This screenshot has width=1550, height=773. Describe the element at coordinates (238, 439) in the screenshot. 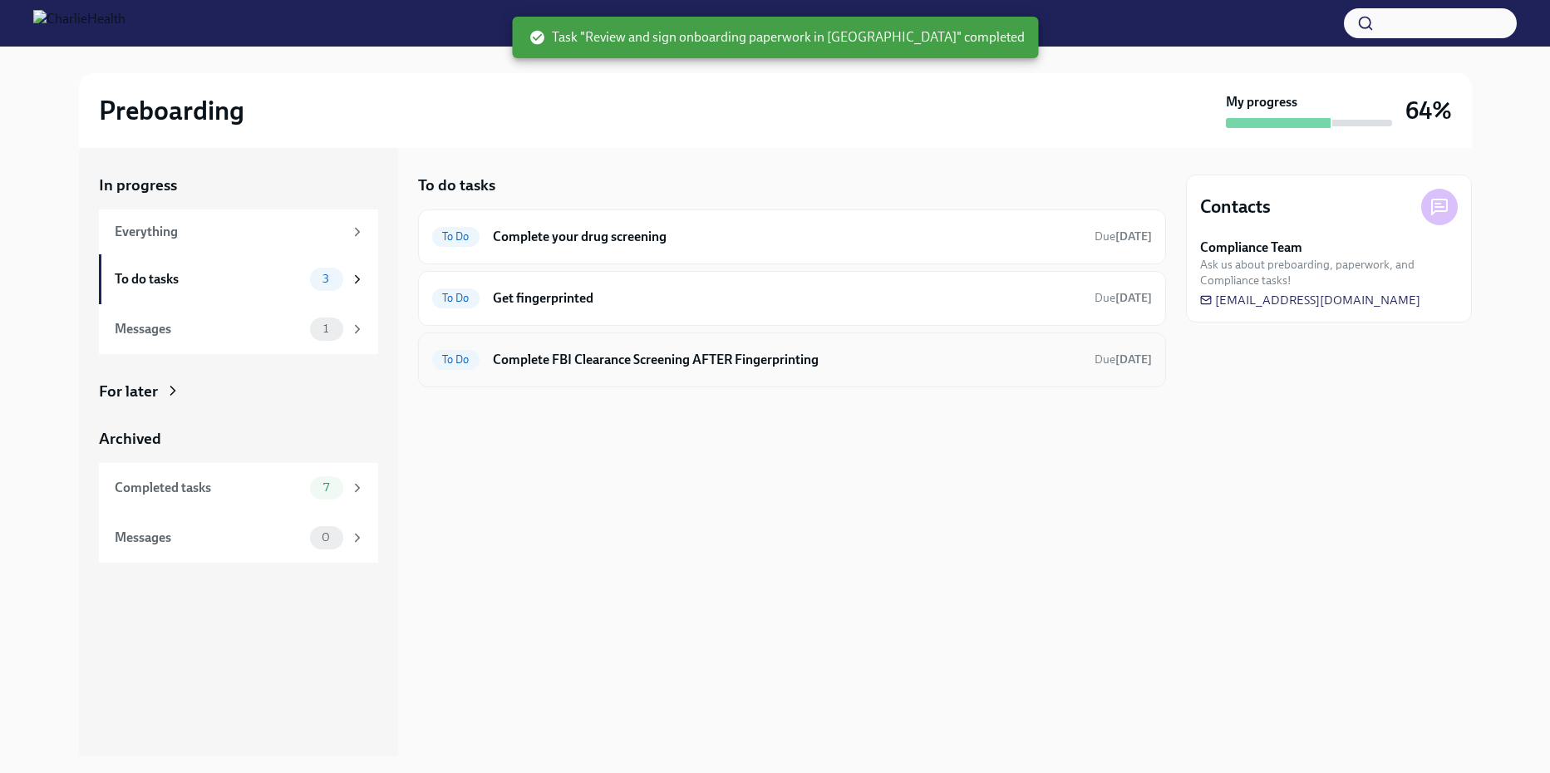

I see `a: Archived` at that location.